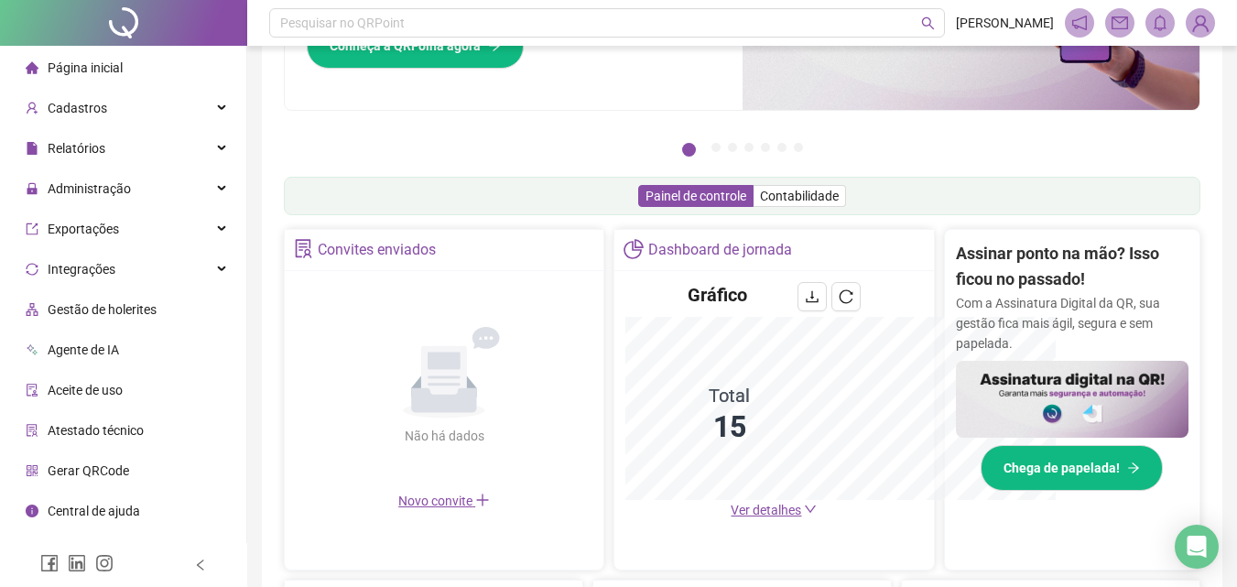 The width and height of the screenshot is (1237, 587). I want to click on span: Aceite de uso, so click(85, 390).